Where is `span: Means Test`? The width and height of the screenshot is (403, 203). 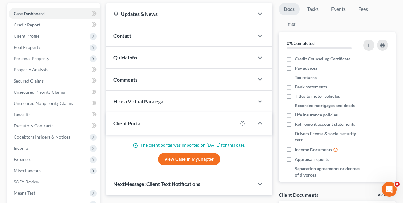 span: Means Test is located at coordinates (24, 192).